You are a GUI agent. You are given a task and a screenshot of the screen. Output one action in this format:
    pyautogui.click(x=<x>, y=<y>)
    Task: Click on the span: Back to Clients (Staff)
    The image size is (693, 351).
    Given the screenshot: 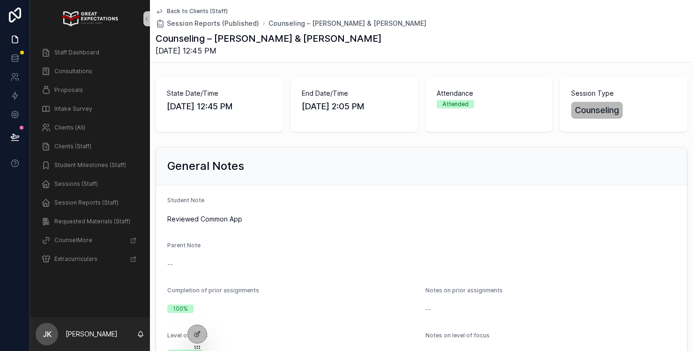 What is the action you would take?
    pyautogui.click(x=197, y=11)
    